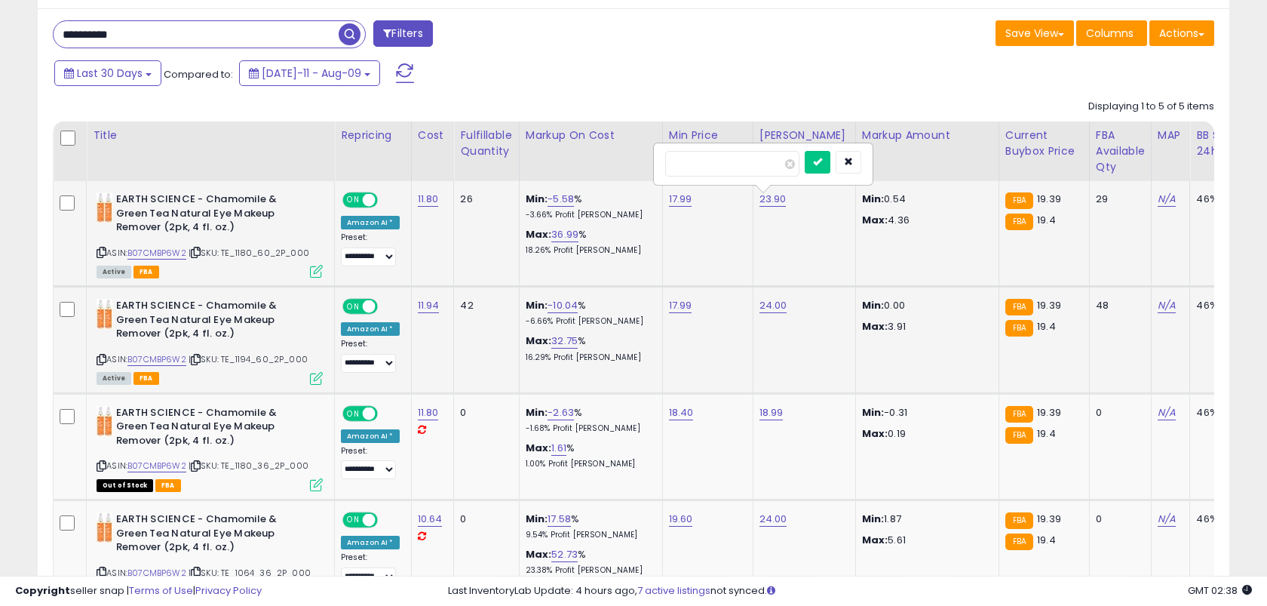  What do you see at coordinates (1118, 306) in the screenshot?
I see `div: 48` at bounding box center [1118, 306].